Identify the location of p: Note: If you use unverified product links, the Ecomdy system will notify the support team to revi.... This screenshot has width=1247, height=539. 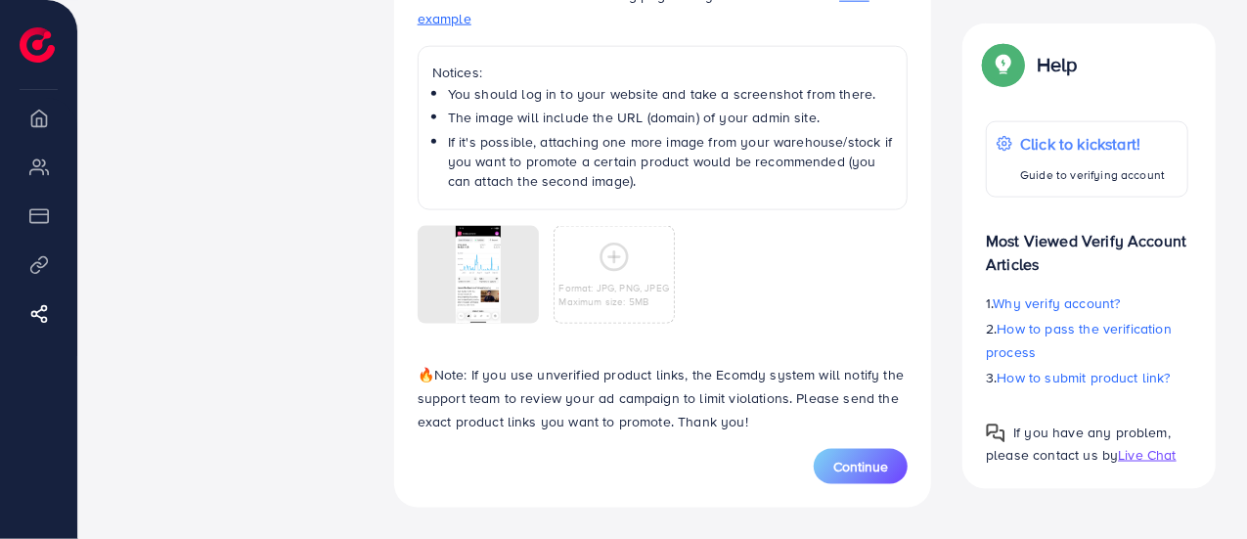
(663, 398).